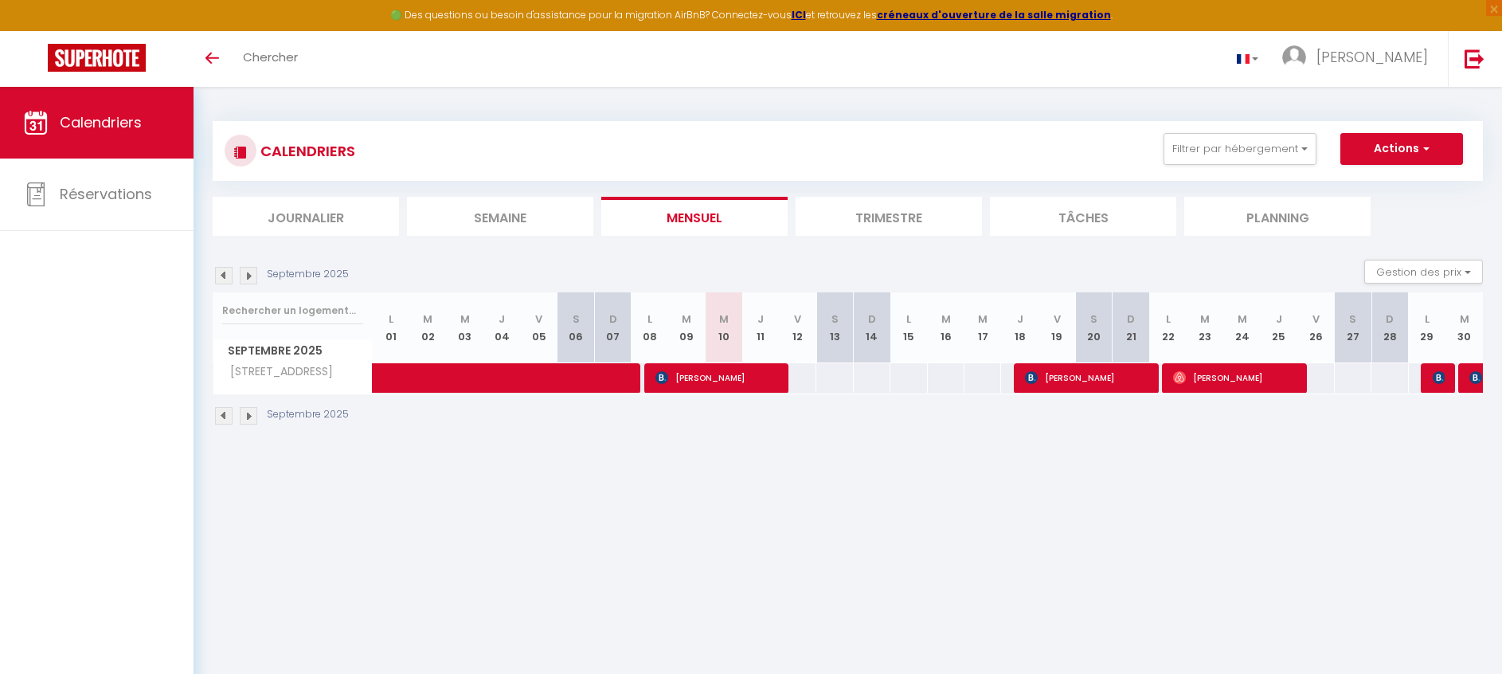  I want to click on th: 28, so click(1390, 327).